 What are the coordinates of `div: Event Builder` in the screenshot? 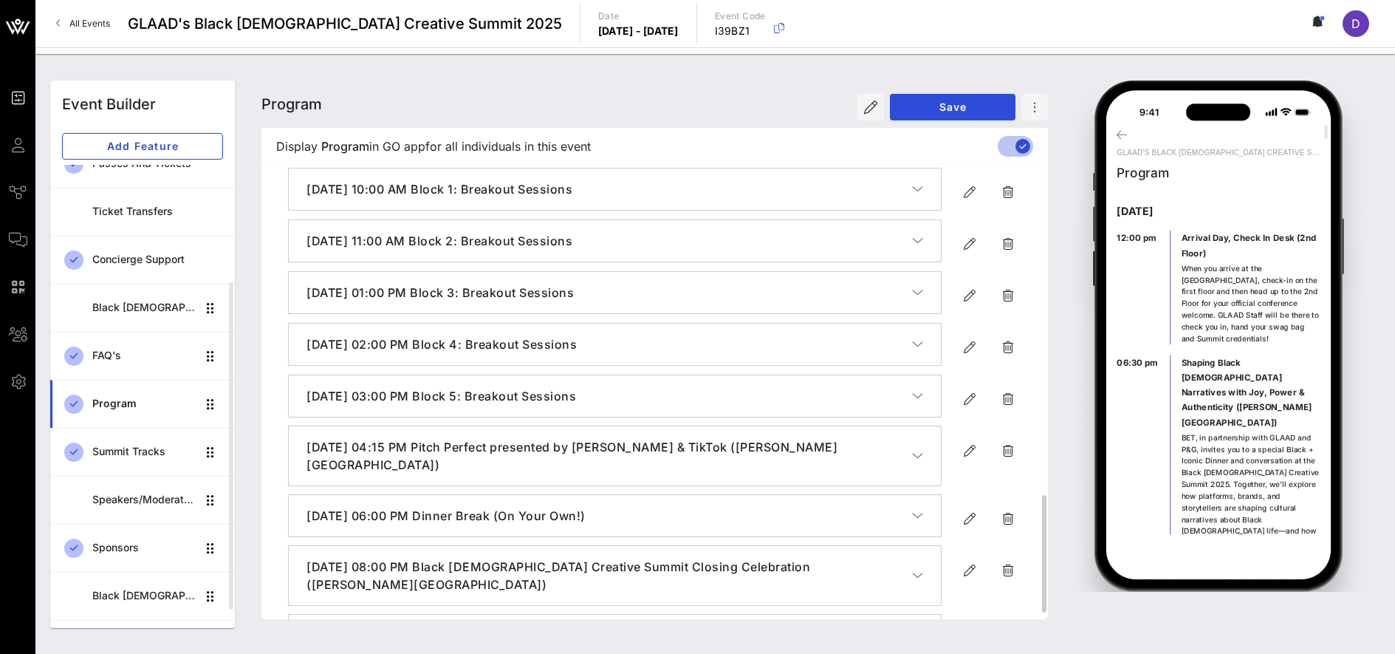 It's located at (109, 104).